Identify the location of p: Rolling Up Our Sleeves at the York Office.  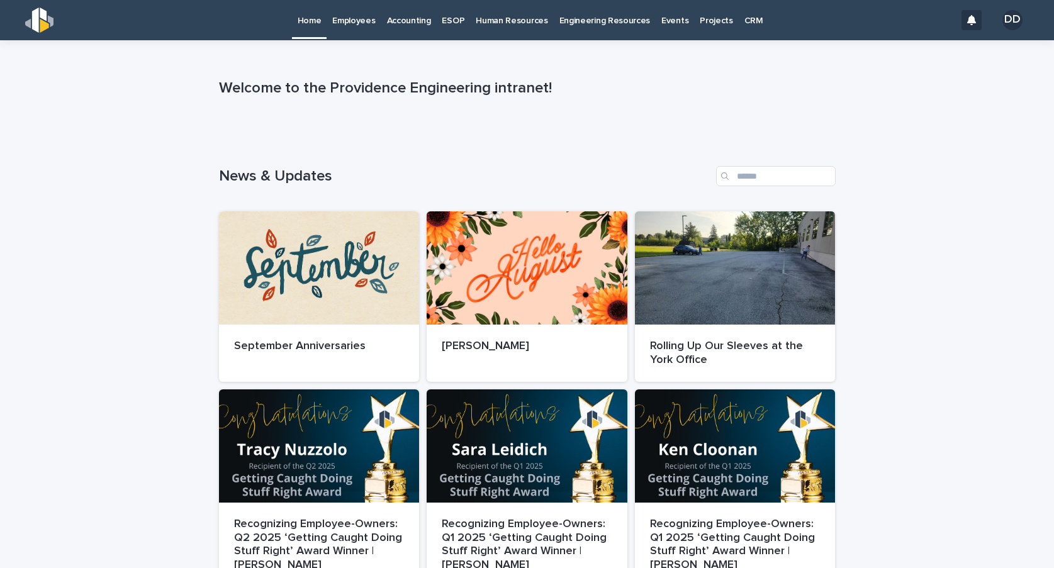
(735, 353).